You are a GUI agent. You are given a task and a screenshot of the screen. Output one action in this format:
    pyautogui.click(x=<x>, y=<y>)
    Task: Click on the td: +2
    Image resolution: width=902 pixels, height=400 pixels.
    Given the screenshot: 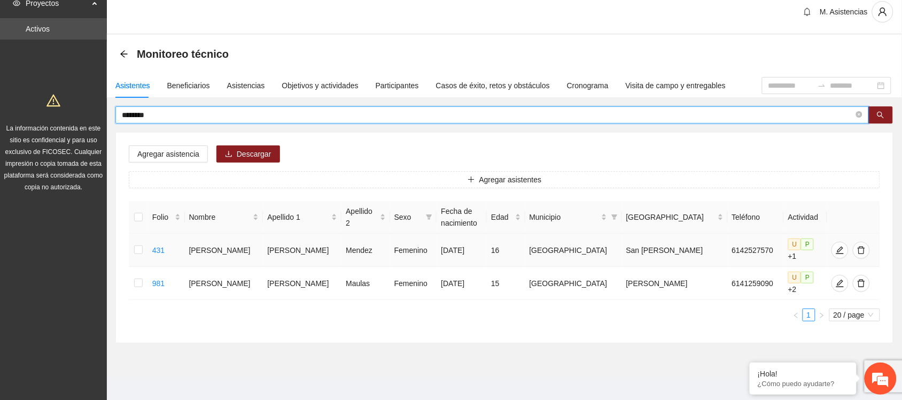 What is the action you would take?
    pyautogui.click(x=806, y=283)
    